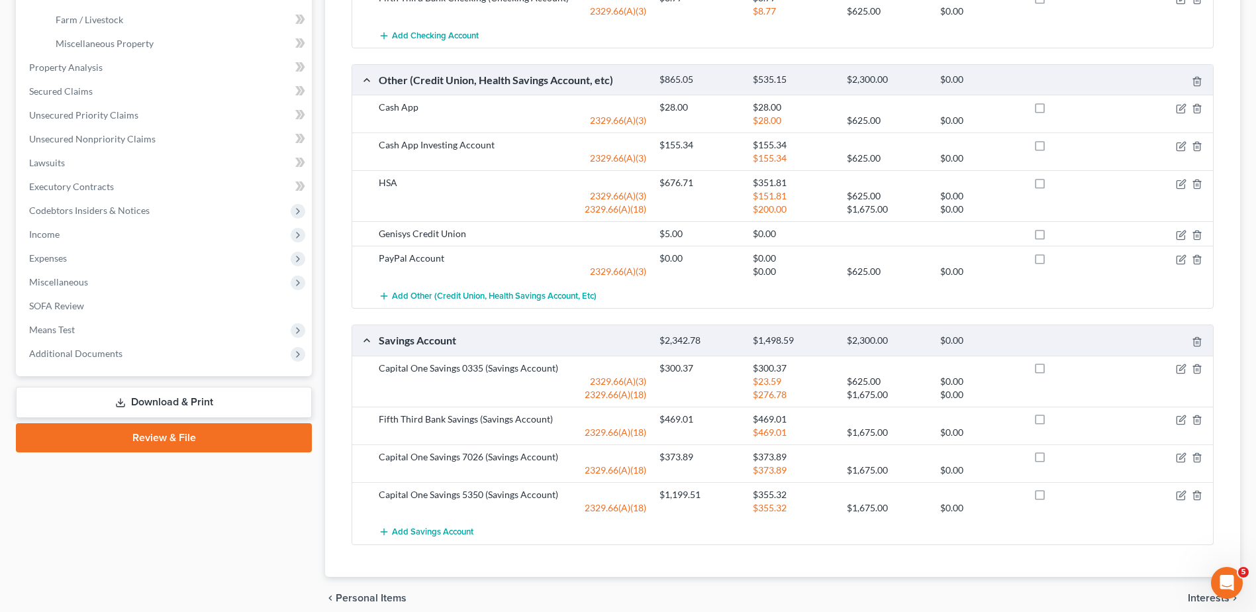  Describe the element at coordinates (76, 353) in the screenshot. I see `span: Additional Documents` at that location.